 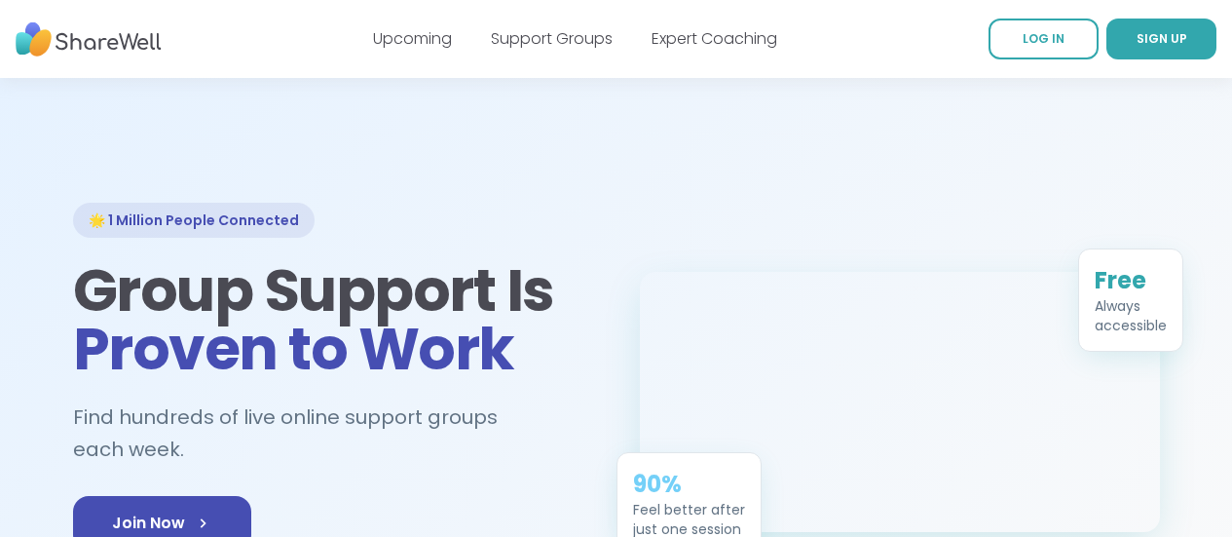 What do you see at coordinates (551, 38) in the screenshot?
I see `a: Support Groups` at bounding box center [551, 38].